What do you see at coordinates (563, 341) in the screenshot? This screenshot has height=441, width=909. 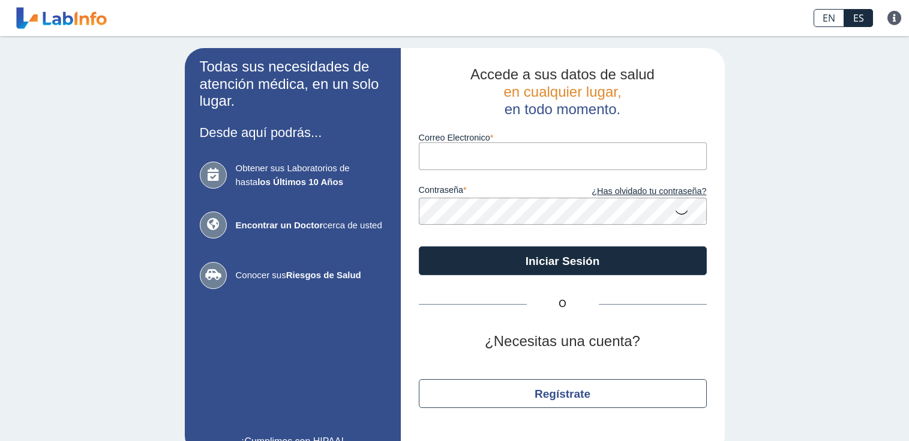 I see `h2: ¿Necesitas una cuenta?` at bounding box center [563, 341].